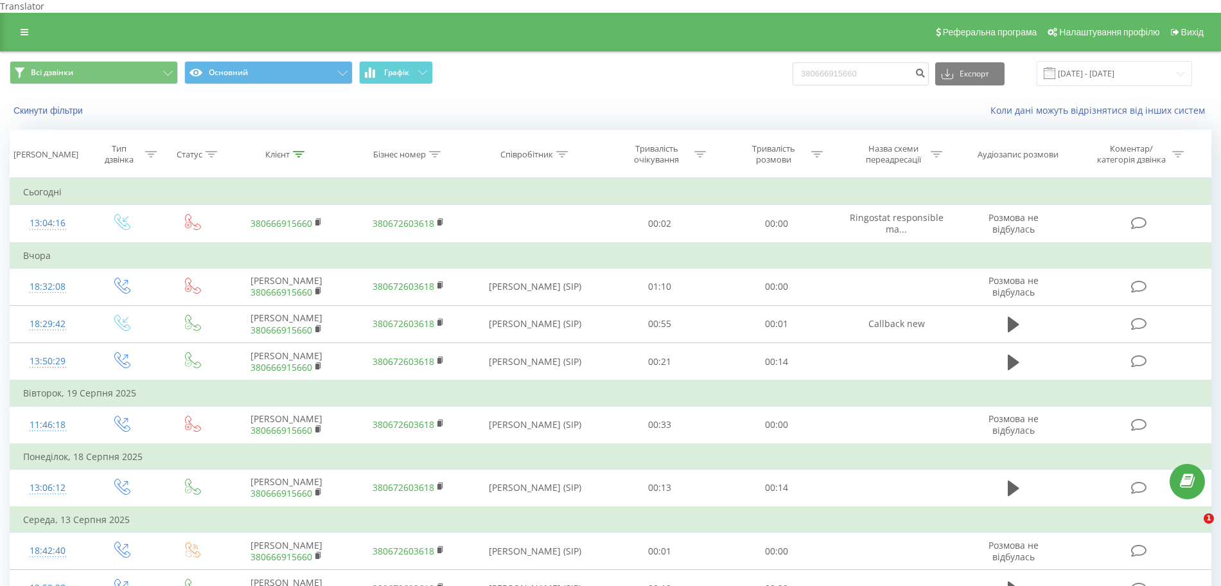 Image resolution: width=1221 pixels, height=586 pixels. Describe the element at coordinates (774, 154) in the screenshot. I see `div: Тривалість розмови` at that location.